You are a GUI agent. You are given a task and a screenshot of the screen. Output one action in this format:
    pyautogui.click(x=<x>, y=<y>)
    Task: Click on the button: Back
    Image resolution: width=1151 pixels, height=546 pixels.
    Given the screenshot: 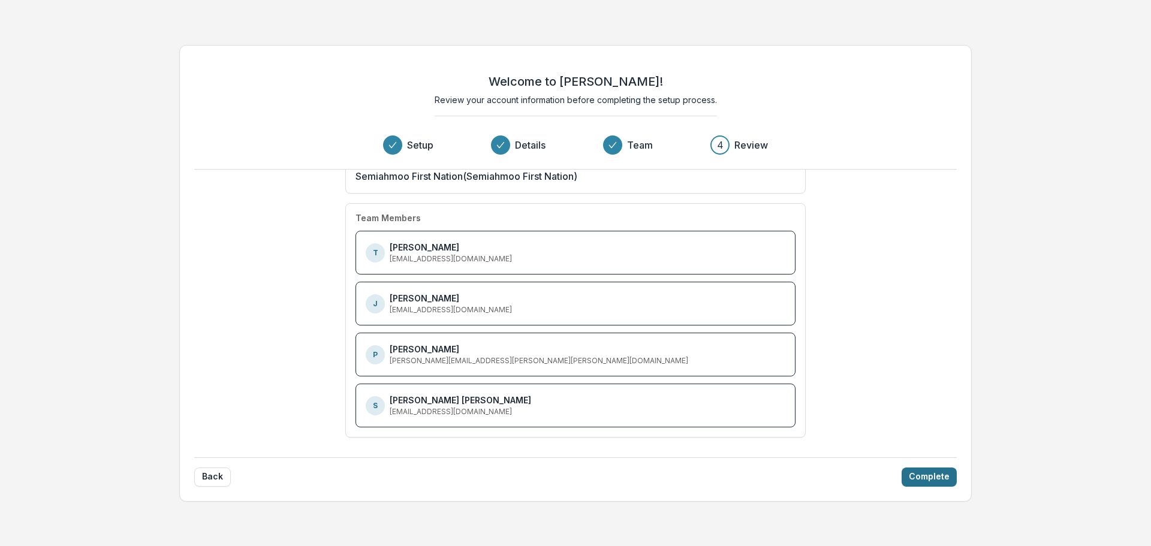 What is the action you would take?
    pyautogui.click(x=212, y=477)
    